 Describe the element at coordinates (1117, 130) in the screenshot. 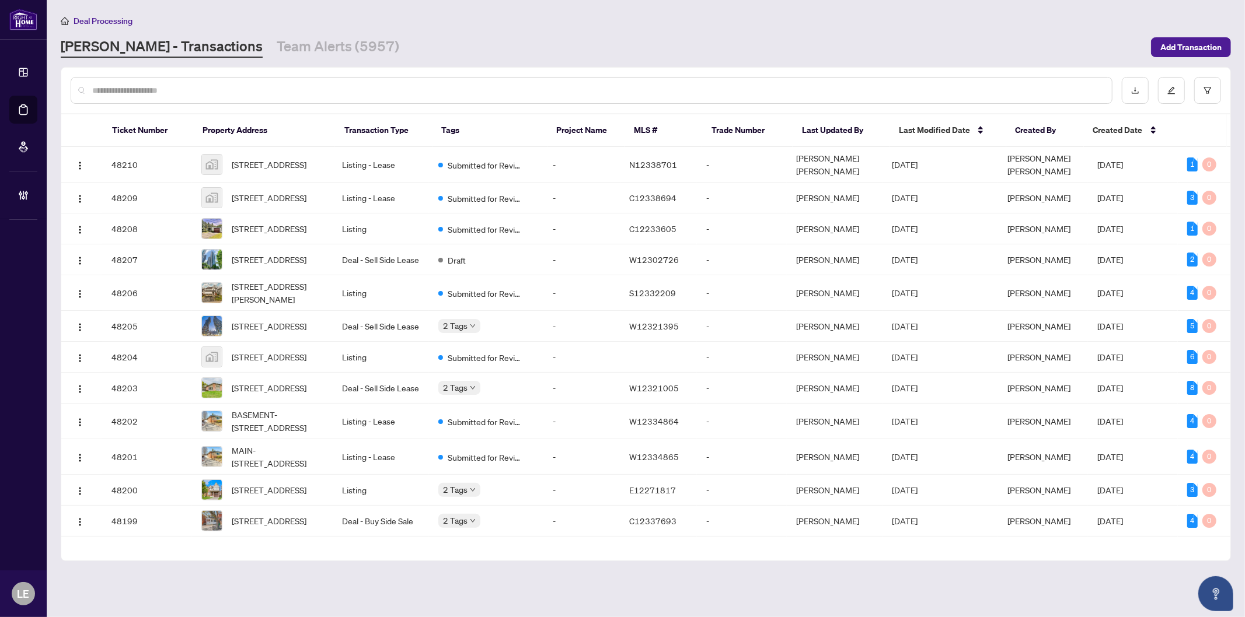

I see `span: Created Date` at that location.